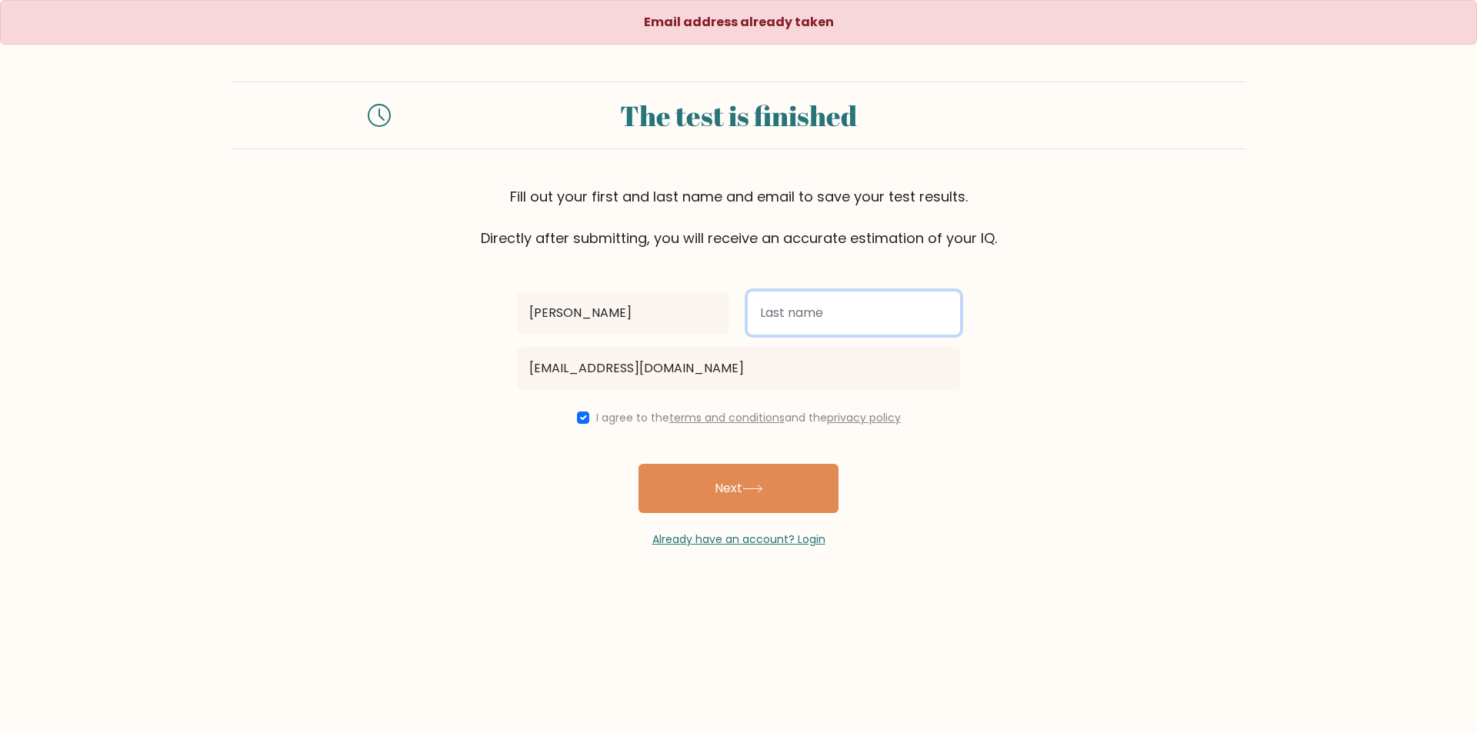  I want to click on a: privacy policy, so click(864, 418).